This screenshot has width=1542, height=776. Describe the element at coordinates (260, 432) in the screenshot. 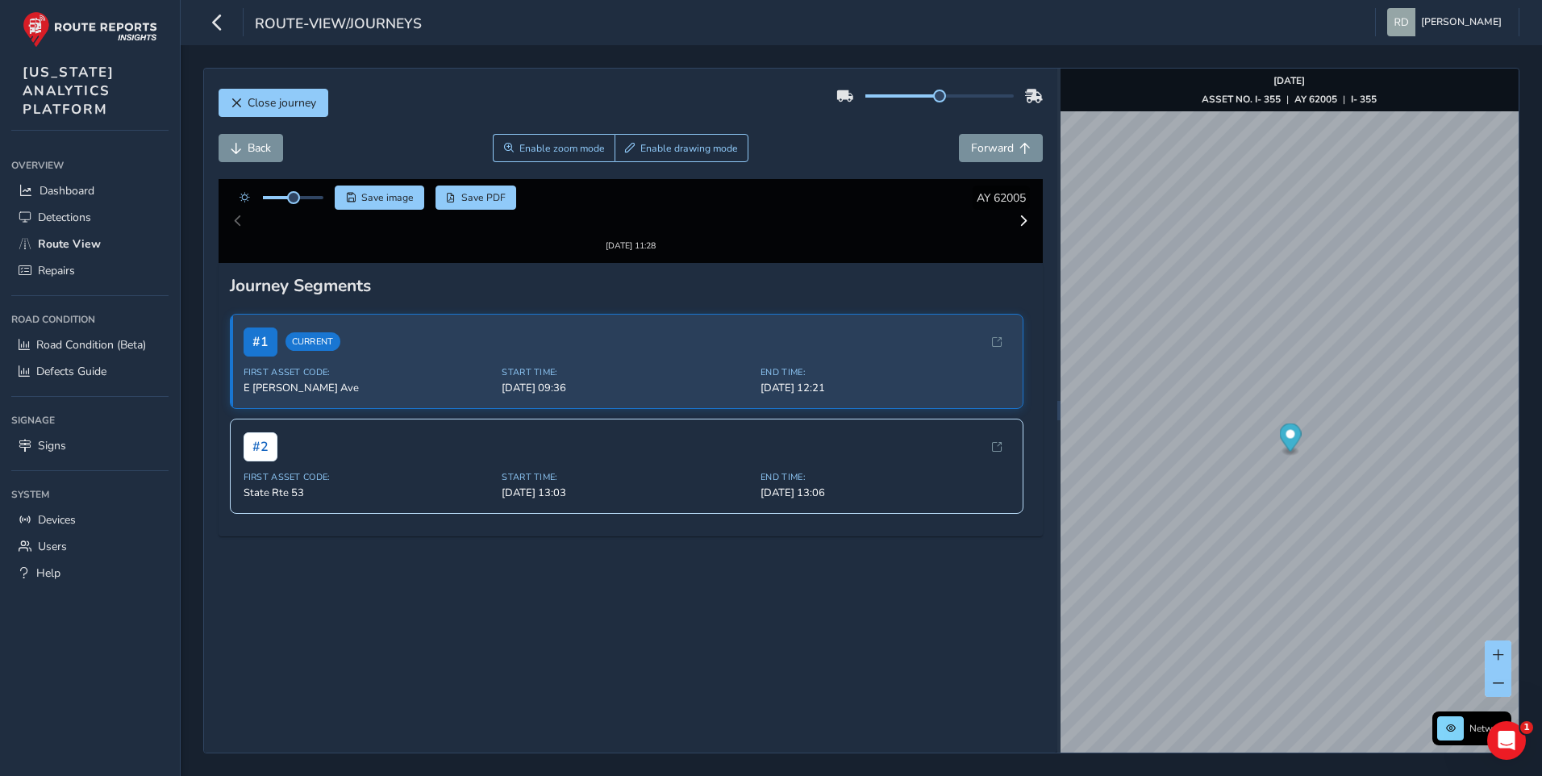

I see `span: # 2` at that location.